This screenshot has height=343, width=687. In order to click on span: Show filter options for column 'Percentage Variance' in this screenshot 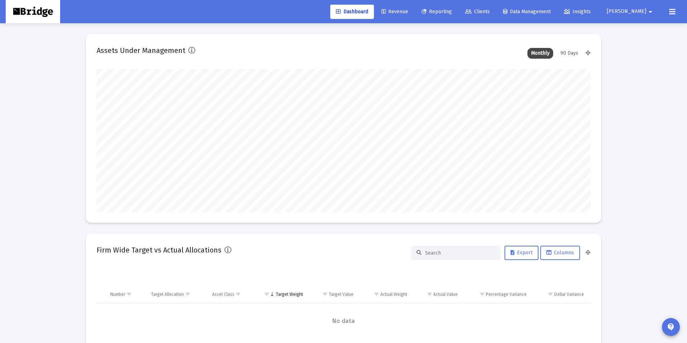, I will do `click(482, 294)`.